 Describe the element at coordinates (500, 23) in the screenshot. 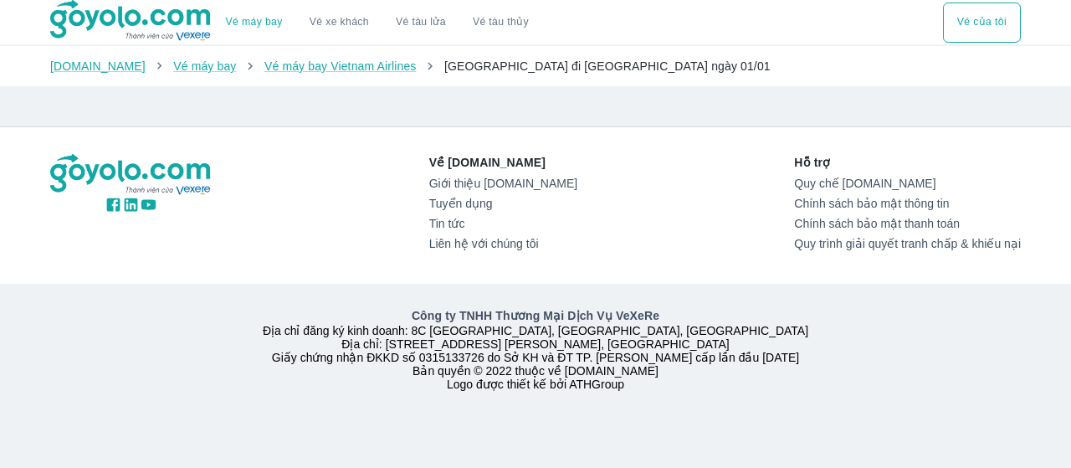

I see `button: Vé tàu thủy` at that location.